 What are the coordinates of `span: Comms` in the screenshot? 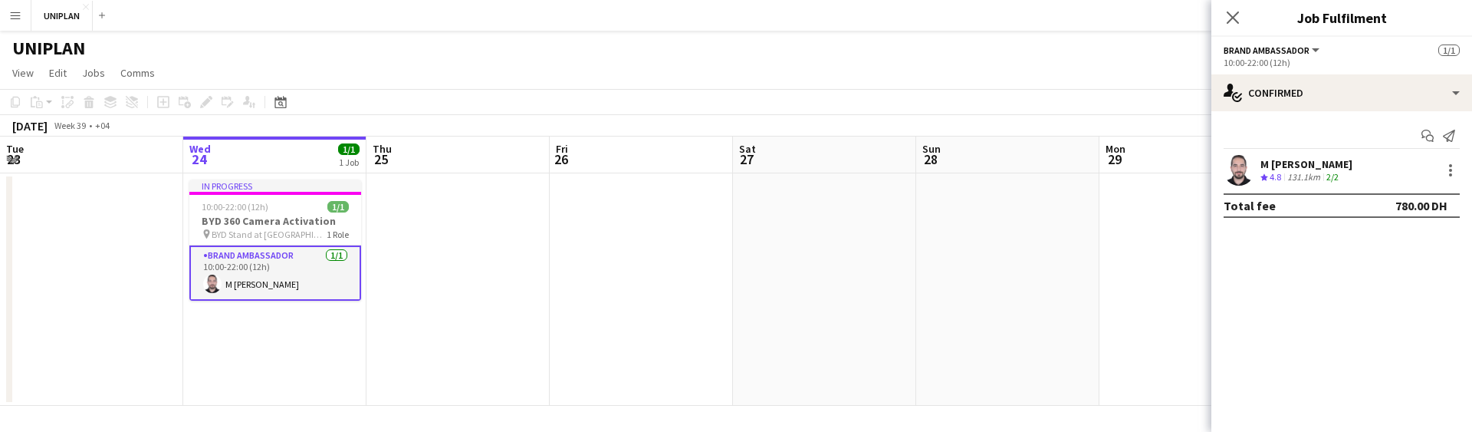 It's located at (137, 73).